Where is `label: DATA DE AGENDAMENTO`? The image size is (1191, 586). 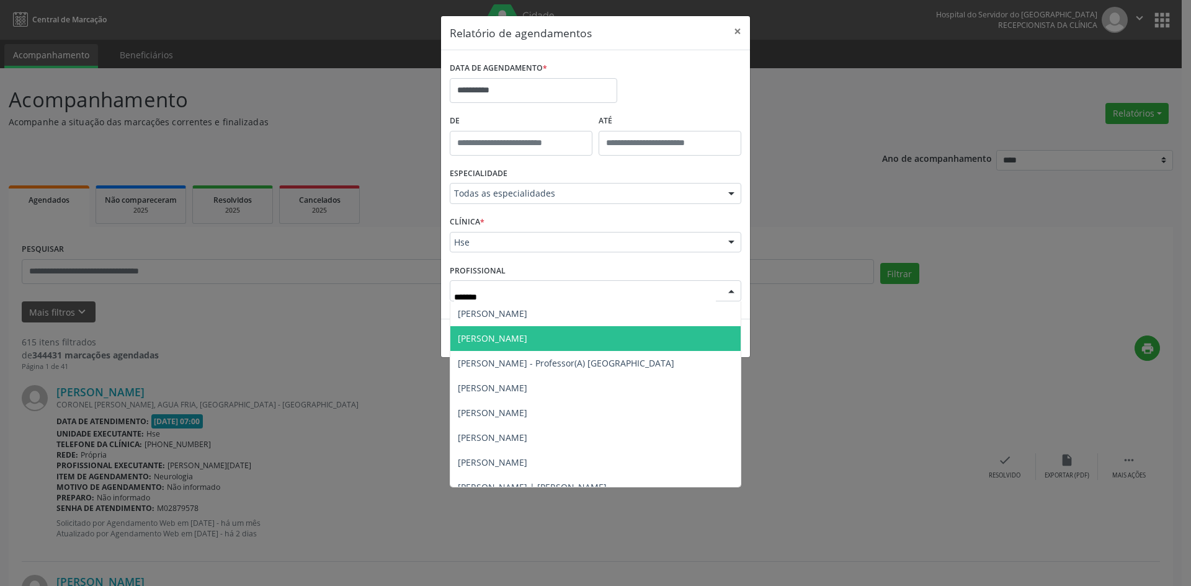
label: DATA DE AGENDAMENTO is located at coordinates (498, 68).